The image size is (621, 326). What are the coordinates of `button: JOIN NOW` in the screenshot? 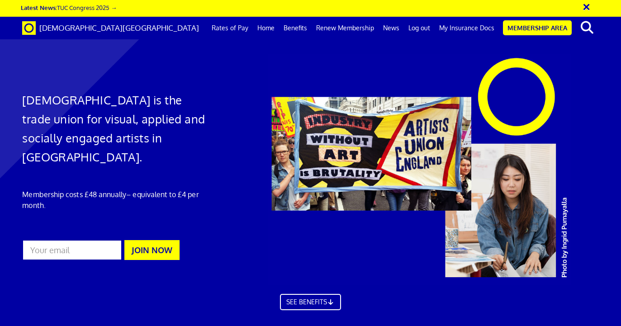 It's located at (152, 250).